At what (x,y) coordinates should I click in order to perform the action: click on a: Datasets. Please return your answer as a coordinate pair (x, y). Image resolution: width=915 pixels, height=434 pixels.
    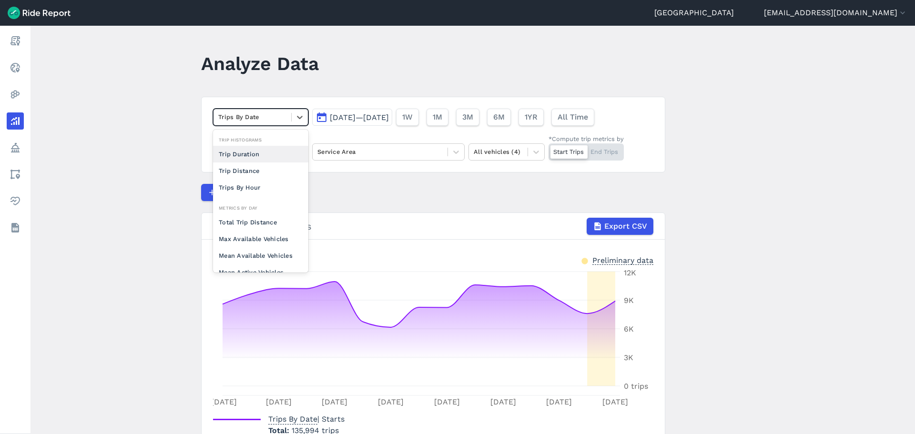
    Looking at the image, I should click on (15, 228).